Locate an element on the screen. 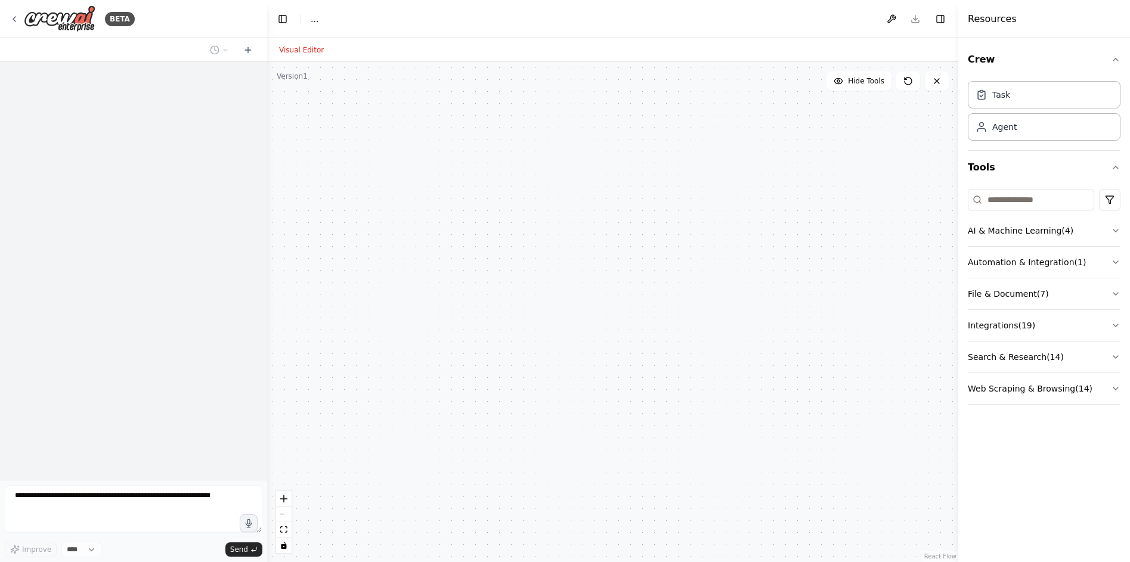  button: Tools is located at coordinates (1044, 167).